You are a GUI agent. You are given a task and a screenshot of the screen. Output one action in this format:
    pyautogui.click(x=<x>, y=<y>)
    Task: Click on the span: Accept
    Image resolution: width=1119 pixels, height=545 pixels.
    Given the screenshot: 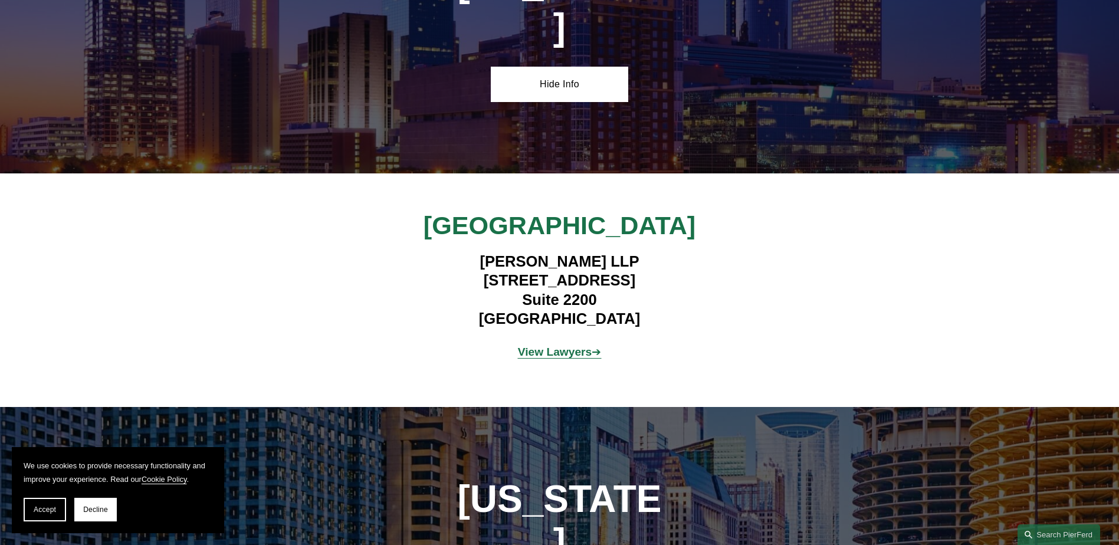 What is the action you would take?
    pyautogui.click(x=45, y=510)
    